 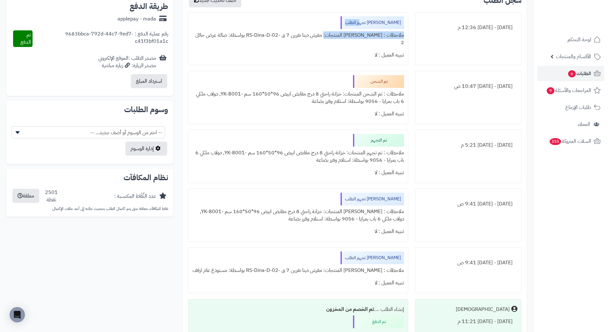 What do you see at coordinates (146, 148) in the screenshot?
I see `a: إدارة الوسوم` at bounding box center [146, 148].